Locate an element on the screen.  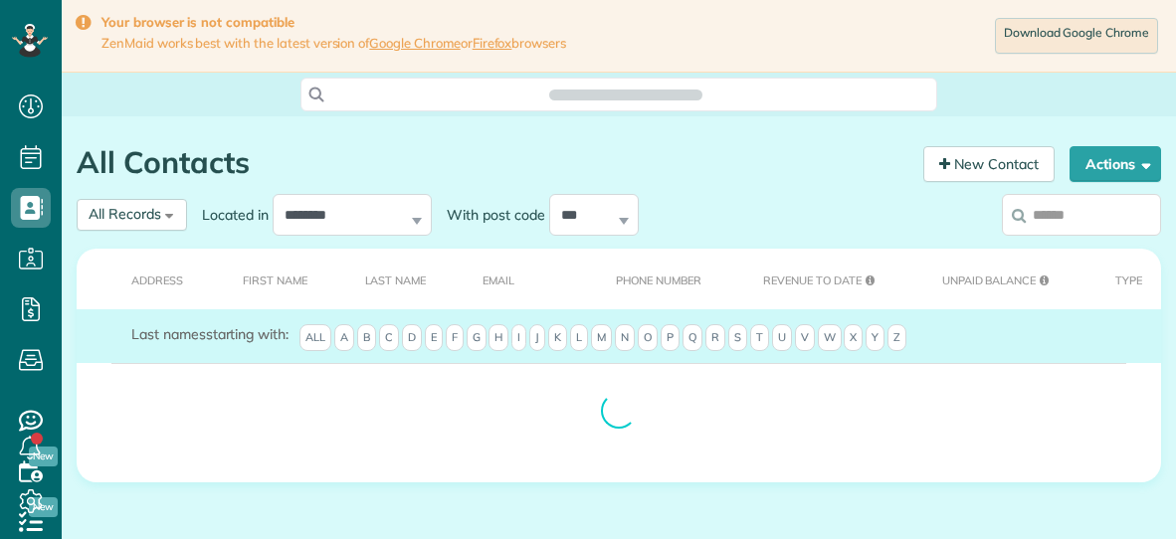
th: Address is located at coordinates (144, 279).